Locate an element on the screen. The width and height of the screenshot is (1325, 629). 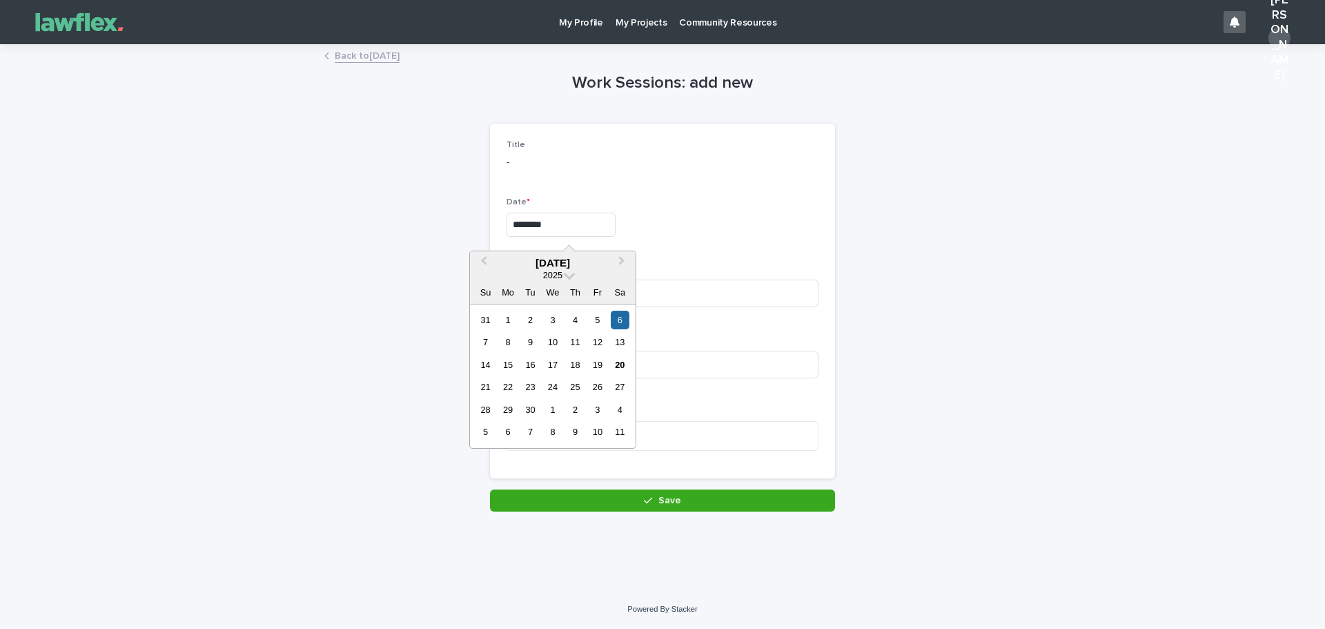
div: Choose Tuesday, September 16th, 2025 is located at coordinates (530, 364).